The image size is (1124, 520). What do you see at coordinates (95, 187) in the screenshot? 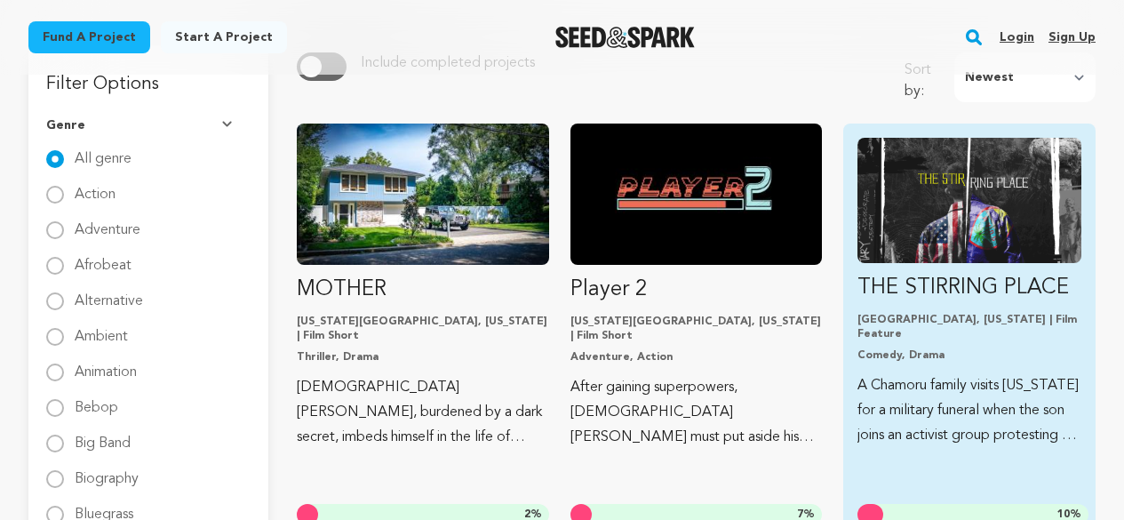
I see `label: Action` at bounding box center [95, 187].